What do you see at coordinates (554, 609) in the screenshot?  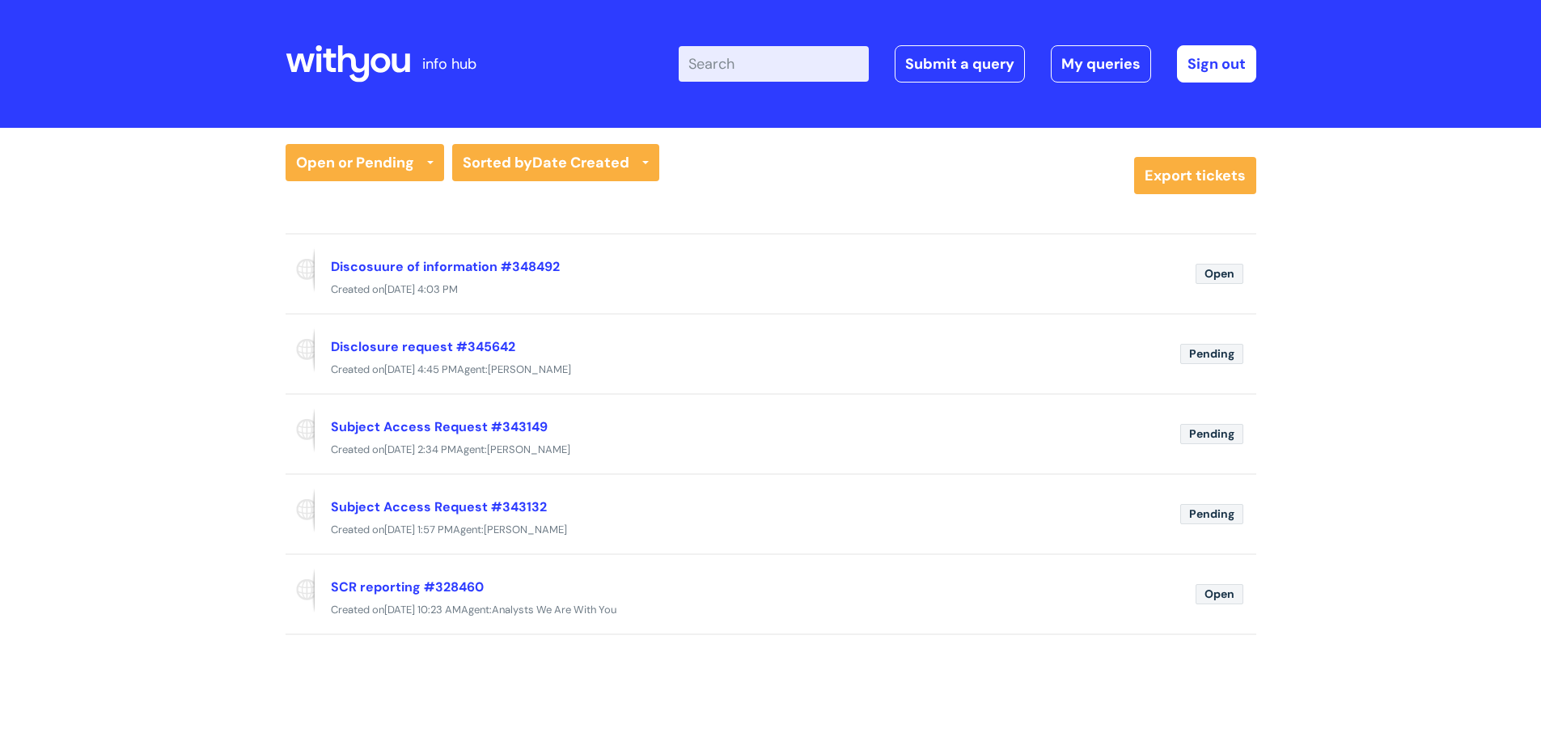 I see `span: Analysts We Are With You` at bounding box center [554, 609].